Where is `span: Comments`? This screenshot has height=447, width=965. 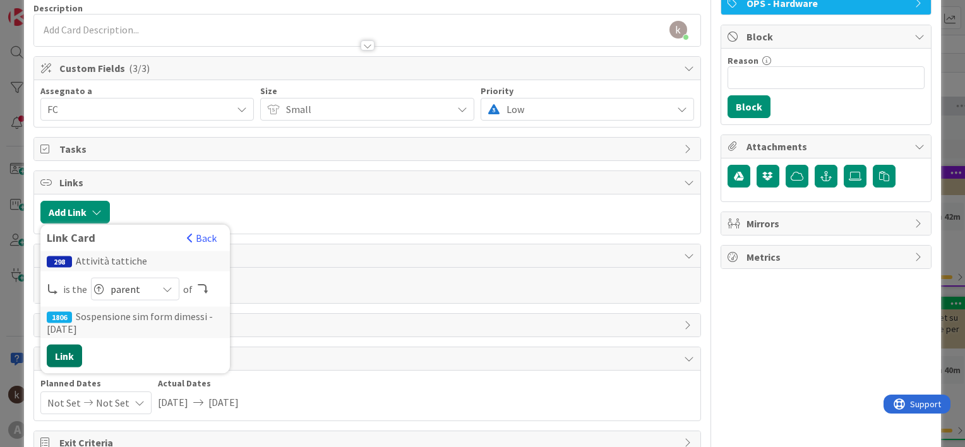
span: Comments is located at coordinates (368, 256).